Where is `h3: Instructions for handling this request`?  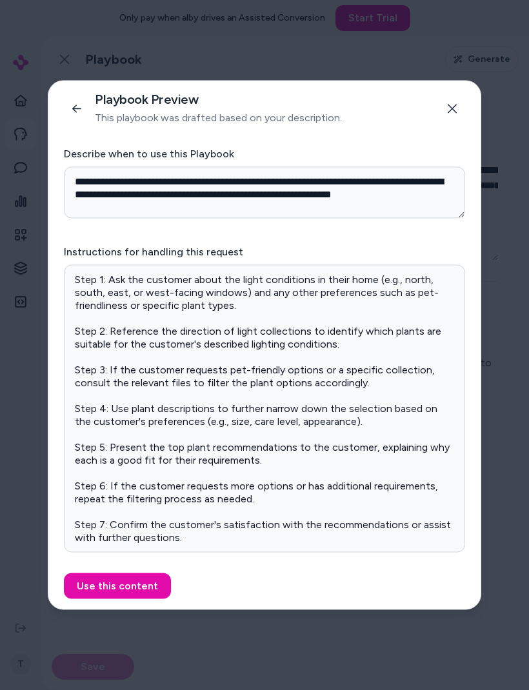
h3: Instructions for handling this request is located at coordinates (264, 252).